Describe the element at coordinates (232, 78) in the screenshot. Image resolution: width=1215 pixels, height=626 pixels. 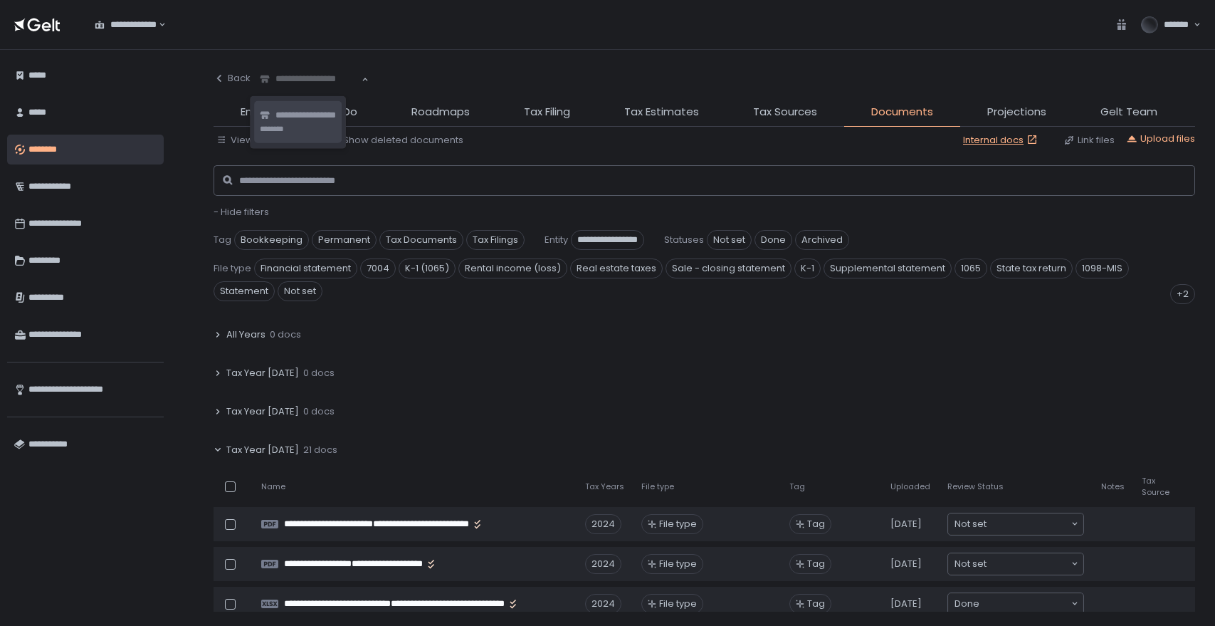
I see `div: Back` at that location.